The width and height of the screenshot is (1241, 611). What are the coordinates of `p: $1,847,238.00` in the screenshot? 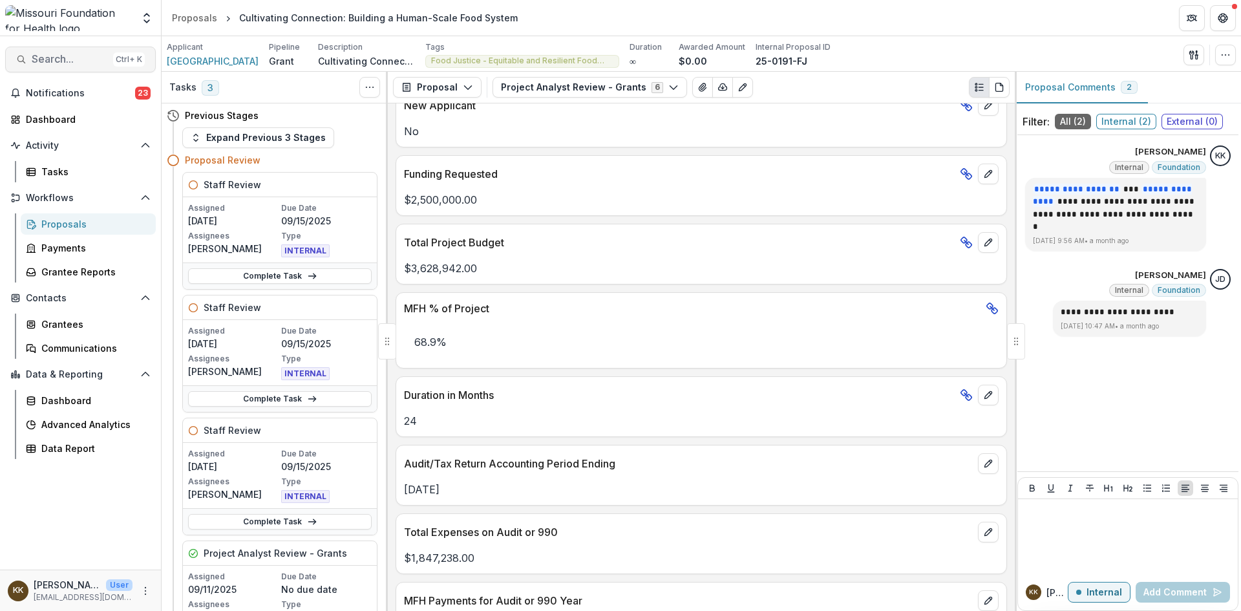 It's located at (702, 558).